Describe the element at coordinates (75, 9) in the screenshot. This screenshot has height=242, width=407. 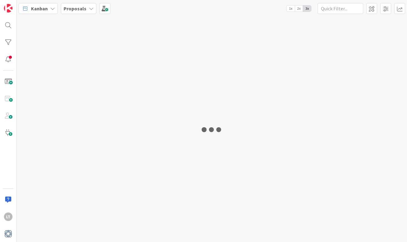
I see `b: Proposals` at that location.